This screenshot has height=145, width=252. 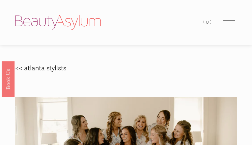 What do you see at coordinates (40, 68) in the screenshot?
I see `a: << atlanta stylists` at bounding box center [40, 68].